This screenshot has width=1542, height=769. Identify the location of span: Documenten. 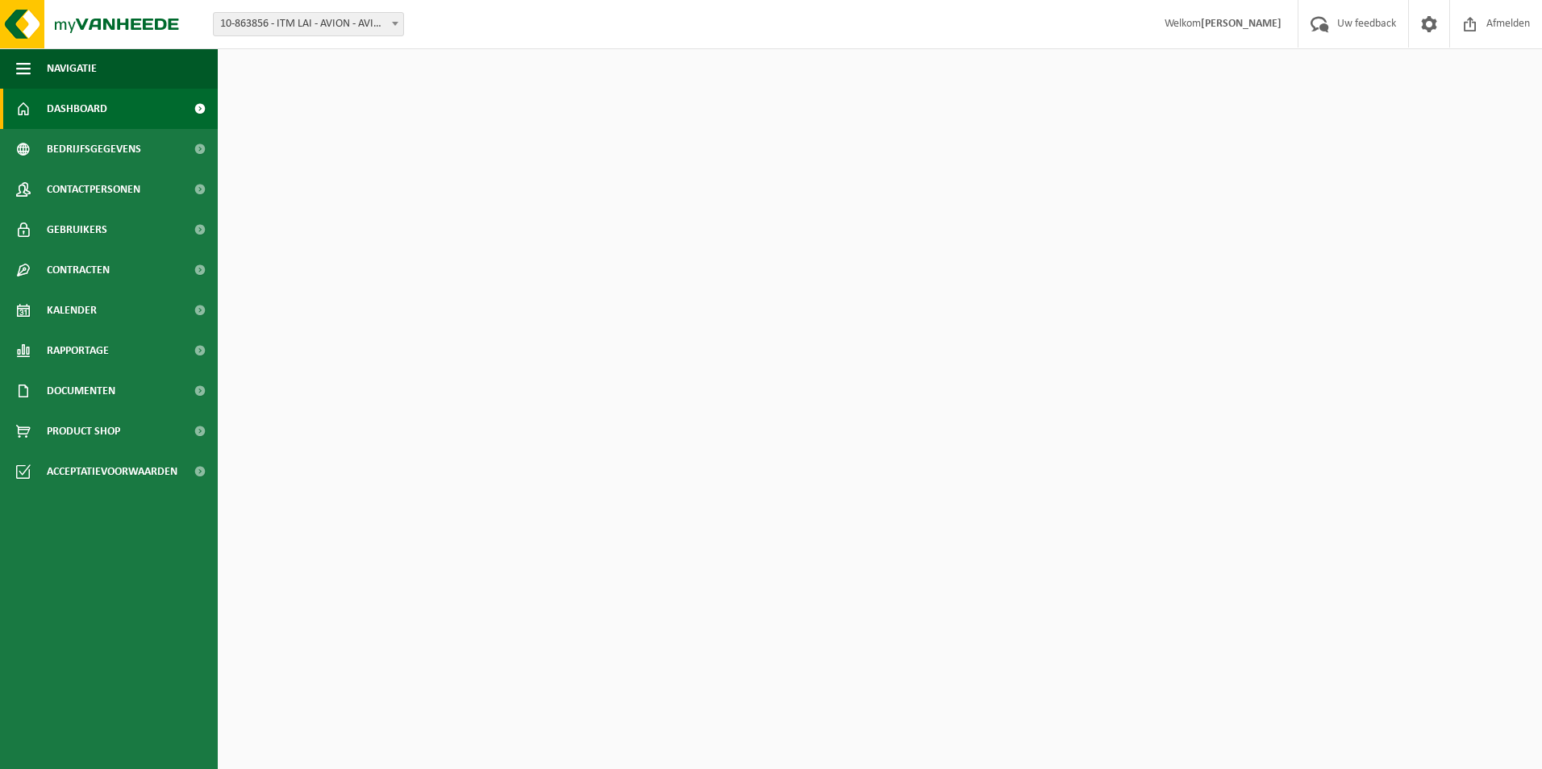
(81, 391).